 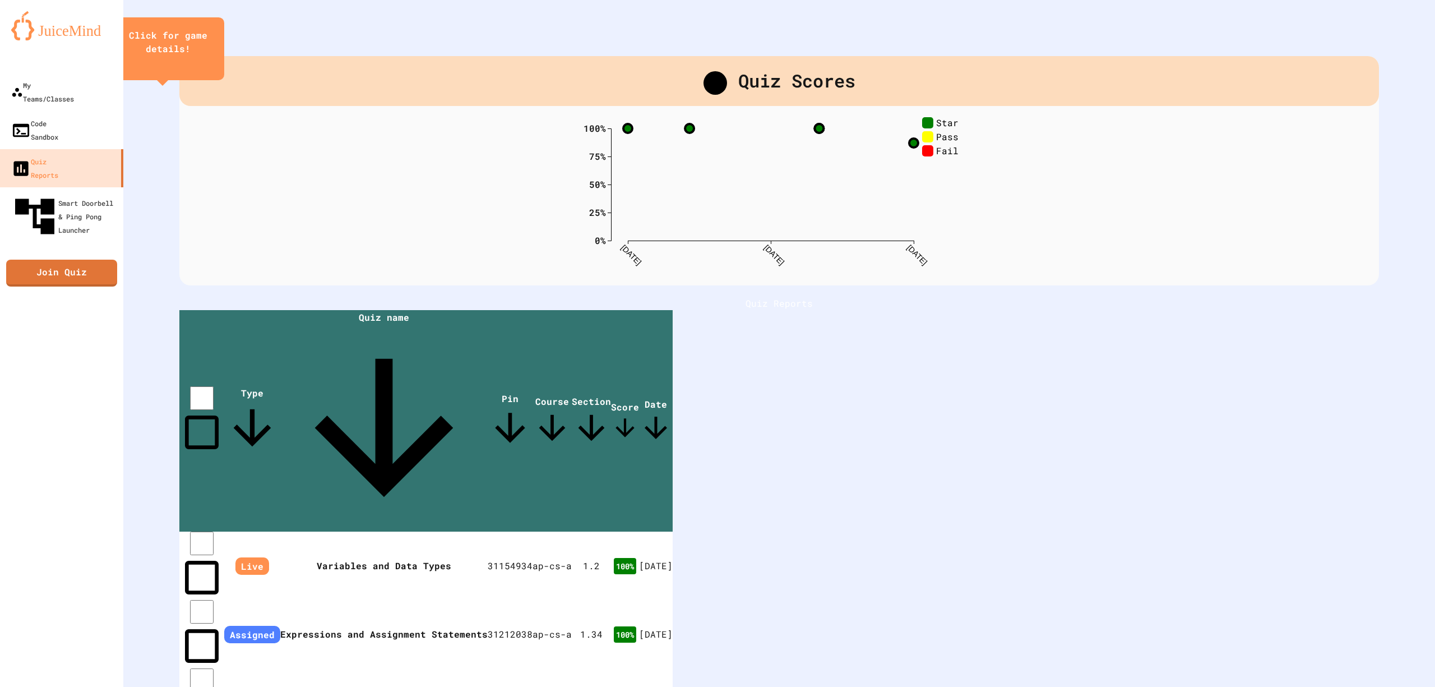 What do you see at coordinates (947, 150) in the screenshot?
I see `text: Fail` at bounding box center [947, 150].